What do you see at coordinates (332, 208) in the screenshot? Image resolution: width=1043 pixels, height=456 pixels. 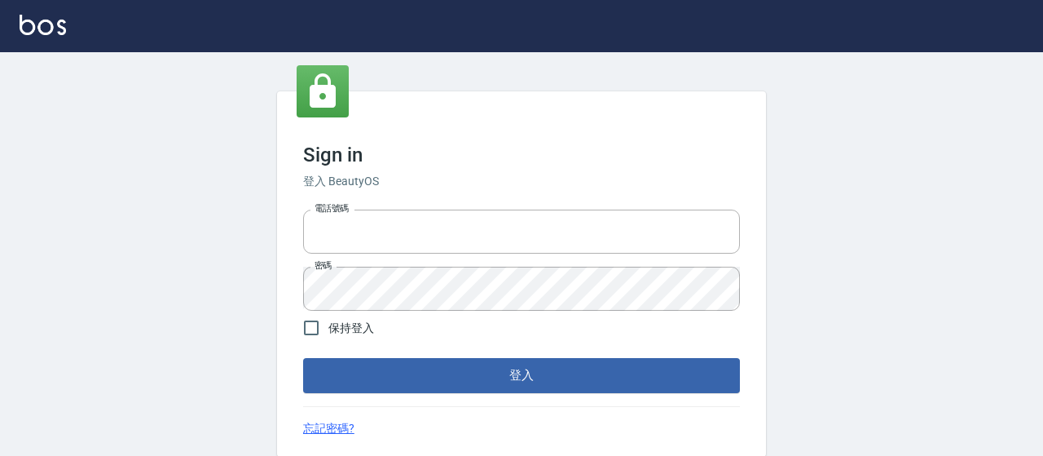 I see `label: 電話號碼` at bounding box center [332, 208].